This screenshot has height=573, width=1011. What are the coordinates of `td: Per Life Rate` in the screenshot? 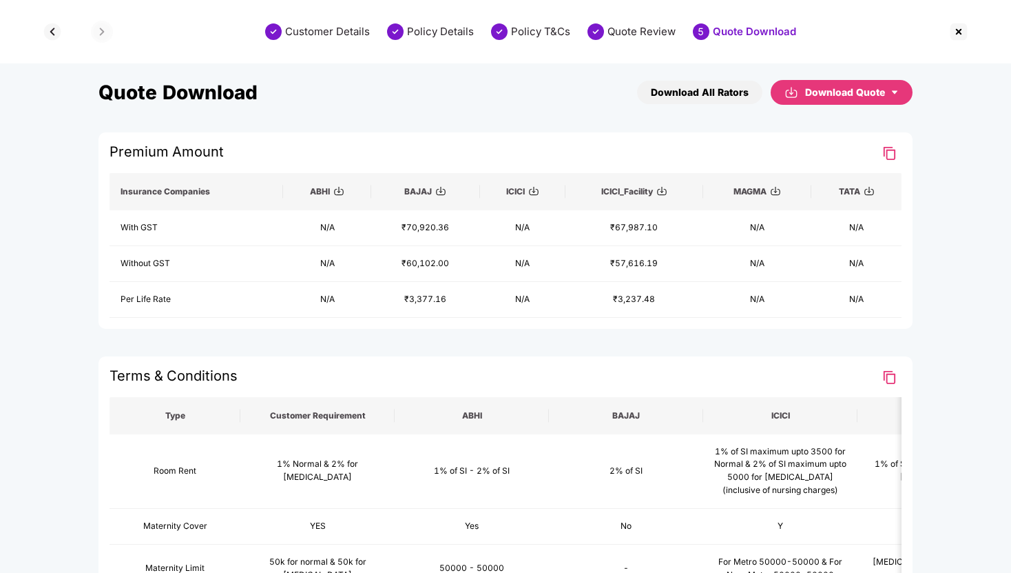 It's located at (196, 300).